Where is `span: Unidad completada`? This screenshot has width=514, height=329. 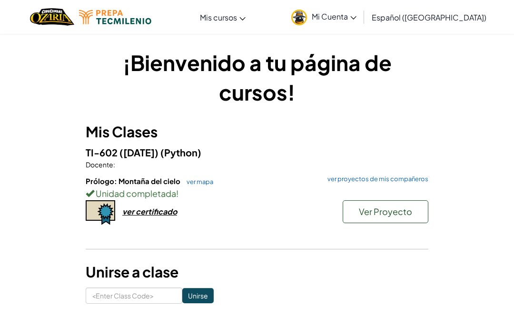 span: Unidad completada is located at coordinates (135, 193).